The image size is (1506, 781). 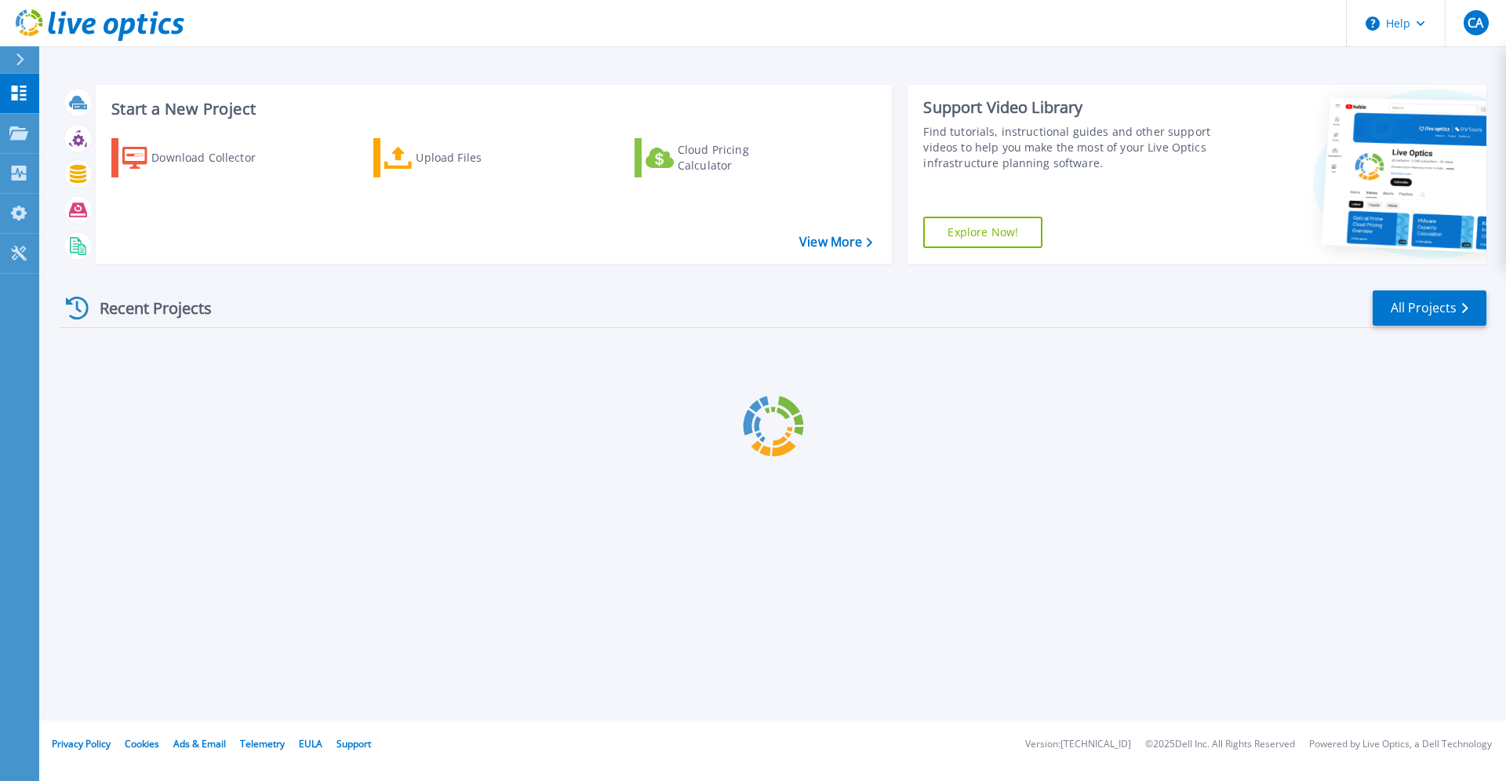 I want to click on div: Download Collector, so click(x=214, y=158).